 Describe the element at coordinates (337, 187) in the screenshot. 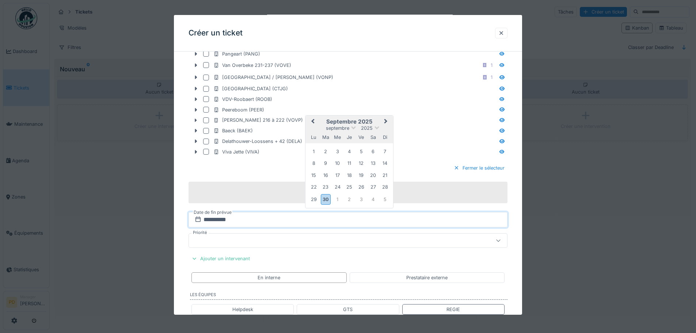

I see `div: Choose mercredi 24 septembre 2025` at that location.